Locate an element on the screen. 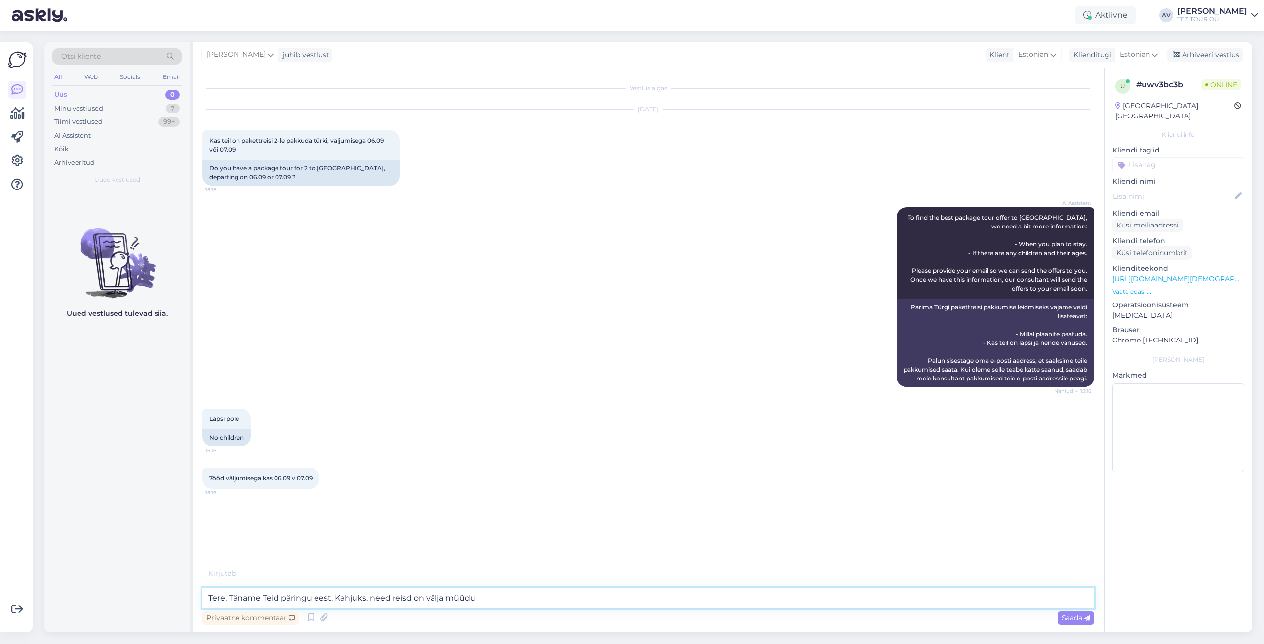 This screenshot has height=644, width=1264. div: AI Assistent is located at coordinates (73, 136).